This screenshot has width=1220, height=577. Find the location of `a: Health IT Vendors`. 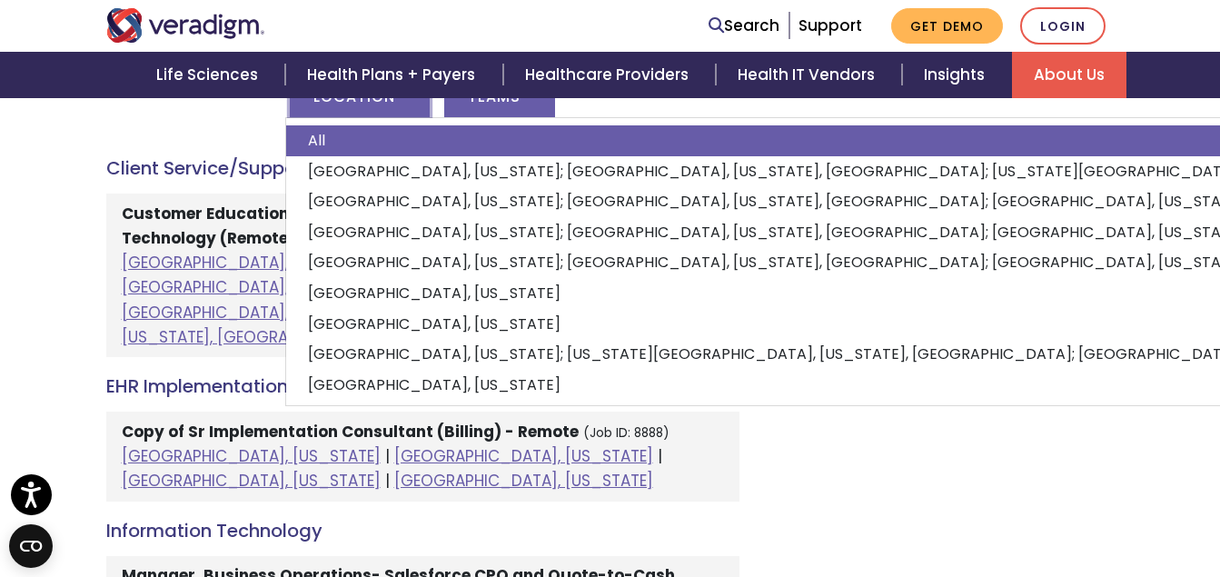

a: Health IT Vendors is located at coordinates (809, 75).